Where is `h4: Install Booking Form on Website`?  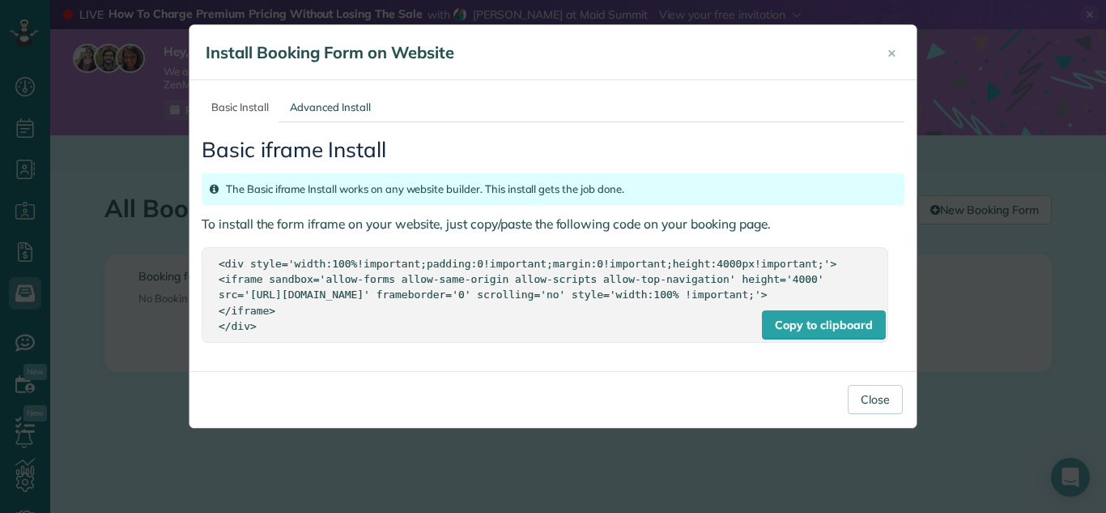 h4: Install Booking Form on Website is located at coordinates (534, 53).